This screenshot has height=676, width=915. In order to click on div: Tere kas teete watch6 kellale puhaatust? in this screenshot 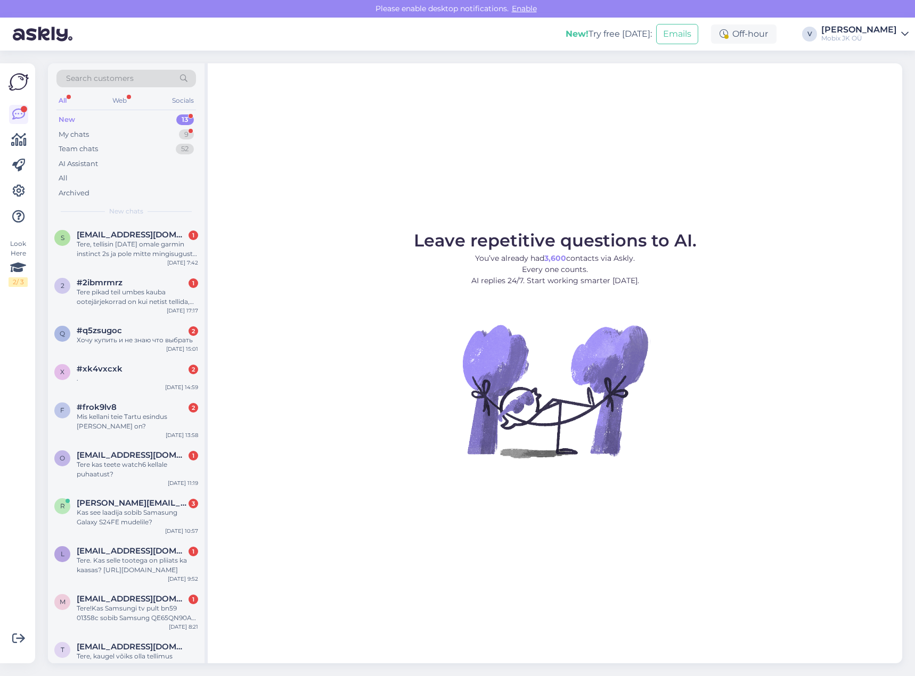, I will do `click(137, 470)`.